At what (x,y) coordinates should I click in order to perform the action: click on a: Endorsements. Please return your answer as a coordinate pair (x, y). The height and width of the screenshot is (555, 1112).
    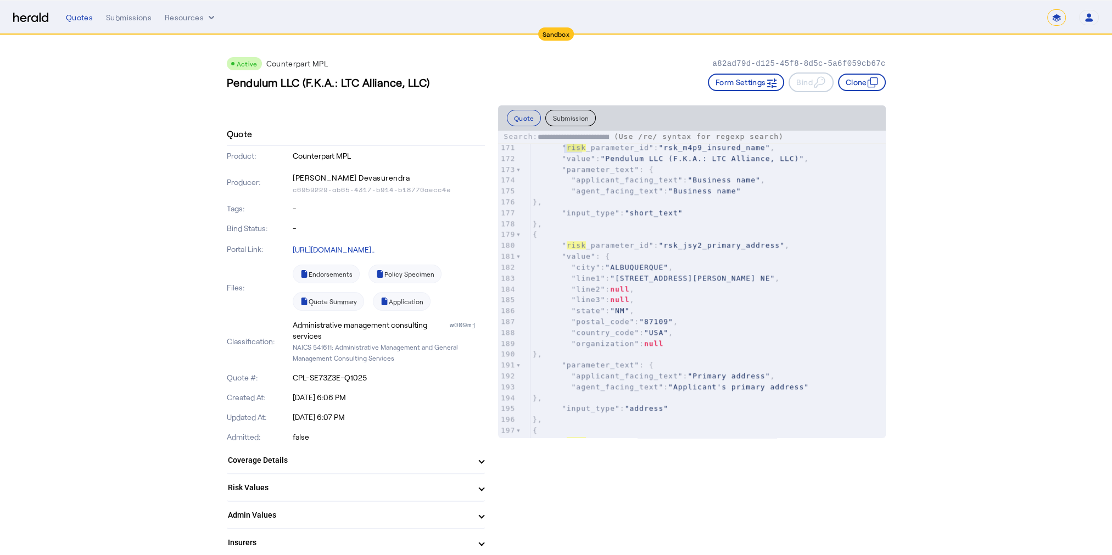
    Looking at the image, I should click on (326, 274).